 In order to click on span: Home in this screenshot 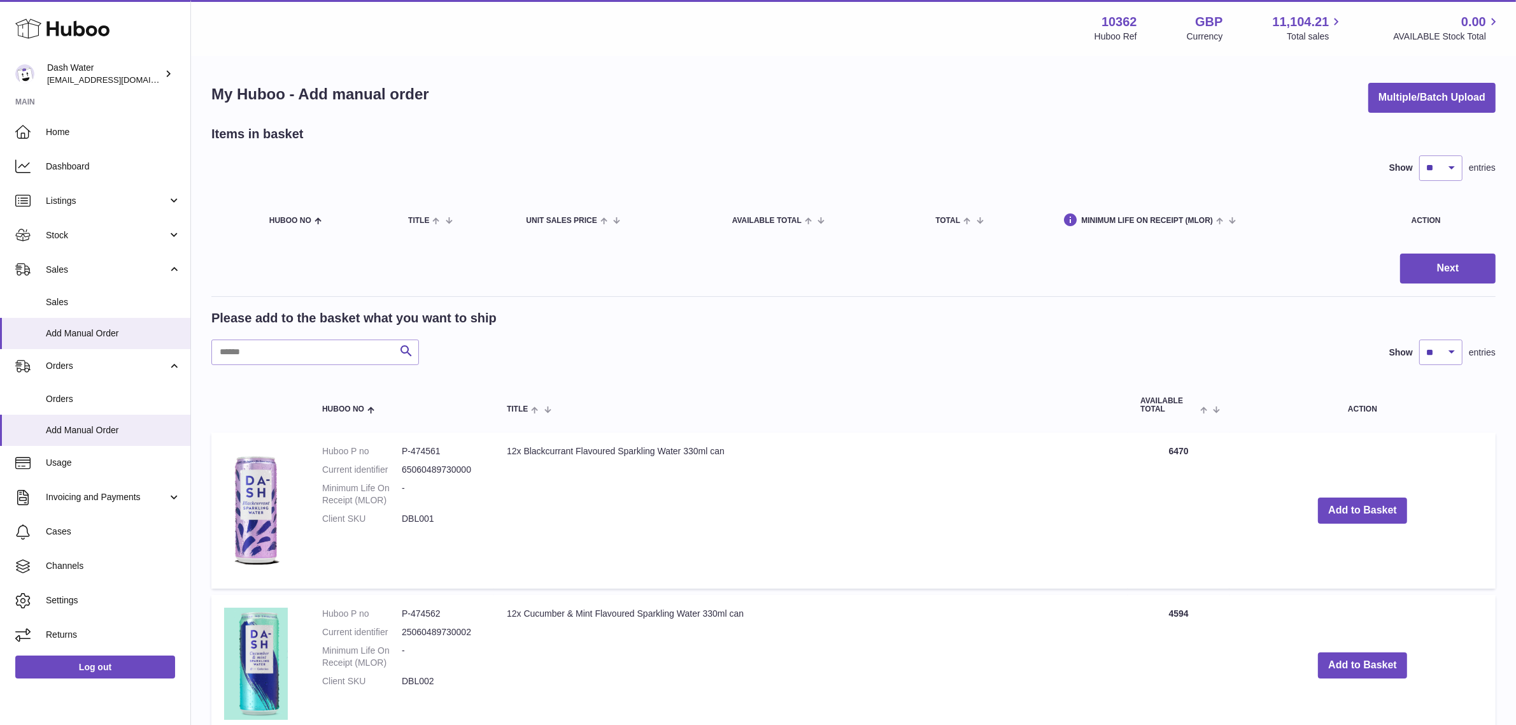, I will do `click(113, 132)`.